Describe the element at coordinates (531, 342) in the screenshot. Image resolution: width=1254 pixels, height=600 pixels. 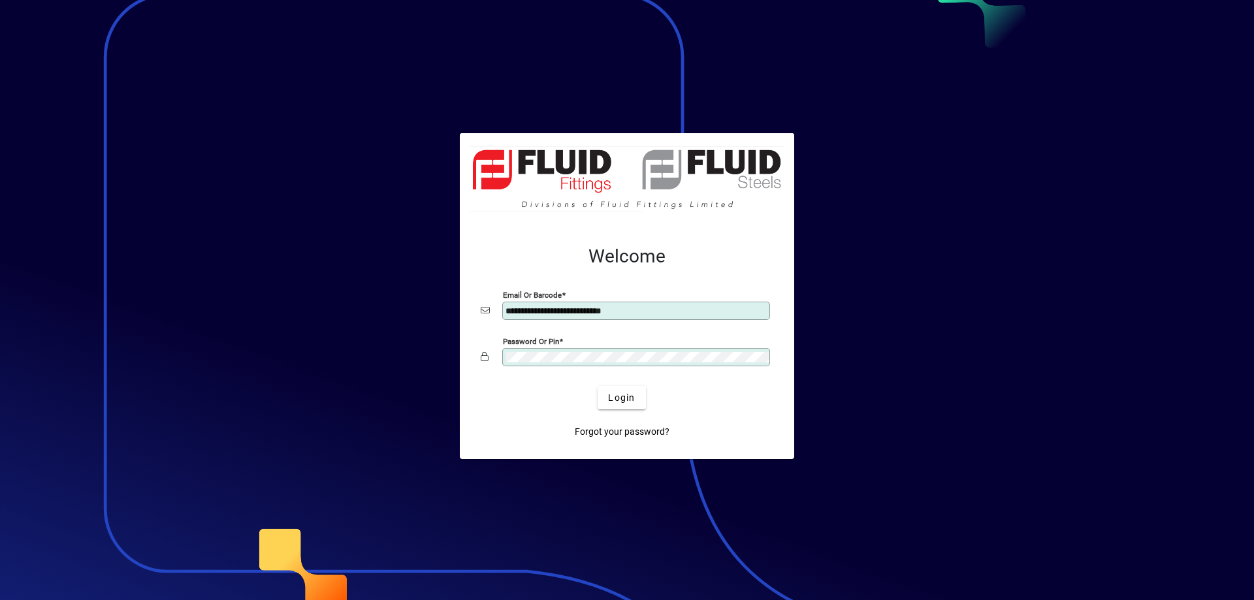
I see `mat-label: Password or Pin` at that location.